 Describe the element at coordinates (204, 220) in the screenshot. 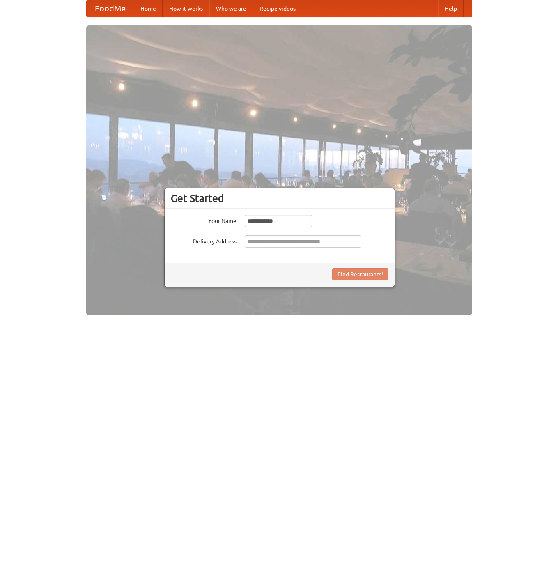

I see `label: Your Name` at that location.